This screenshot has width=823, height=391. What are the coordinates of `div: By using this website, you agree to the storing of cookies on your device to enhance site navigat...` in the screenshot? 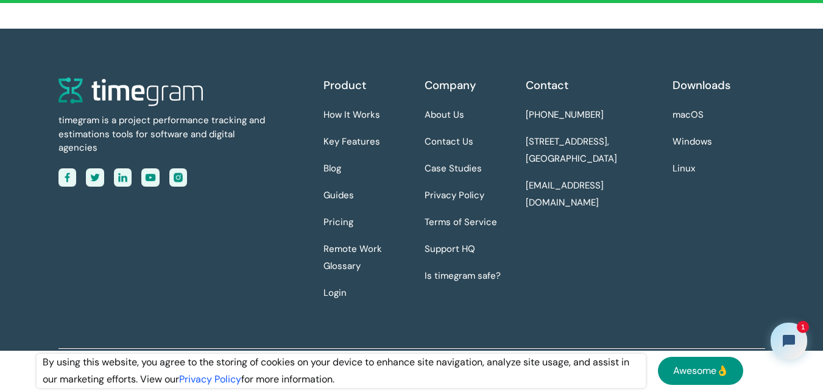 It's located at (341, 370).